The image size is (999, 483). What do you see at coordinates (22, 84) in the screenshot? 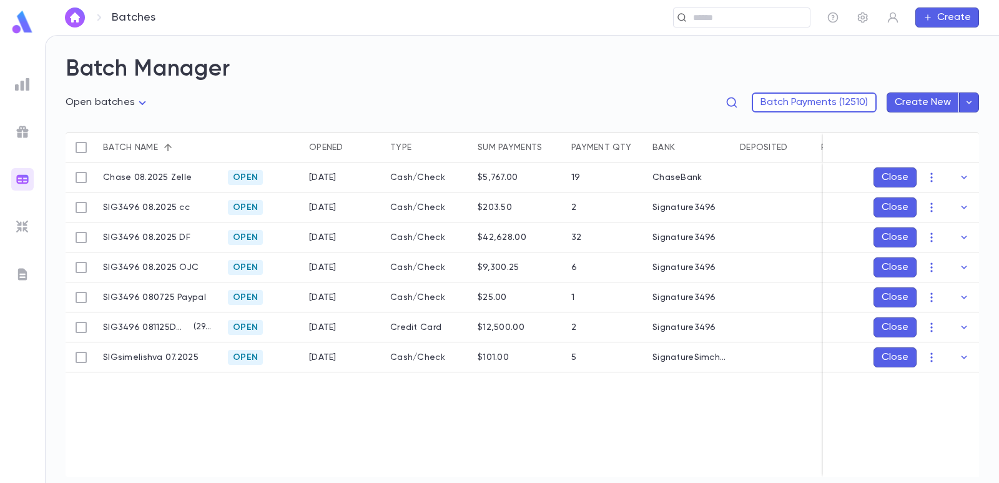
I see `img: reports_grey.c525e4749d1bce6a11f5fe2a8de1b229.svg` at bounding box center [22, 84].